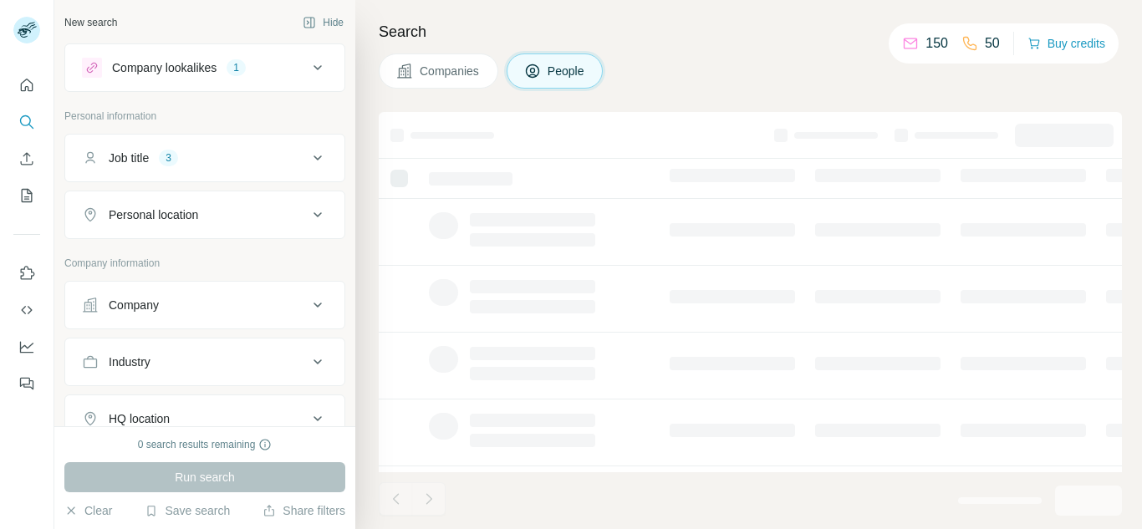  I want to click on div: Industry, so click(130, 362).